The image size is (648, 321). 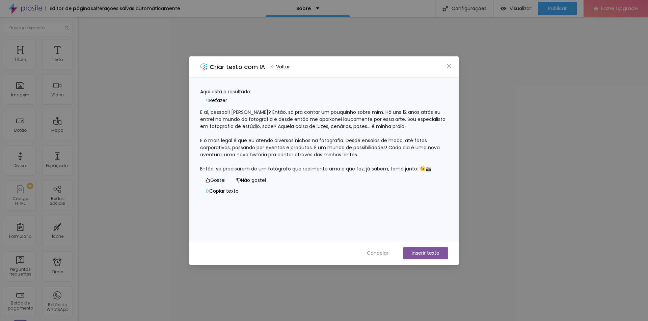 What do you see at coordinates (208, 180) in the screenshot?
I see `span: like` at bounding box center [208, 180].